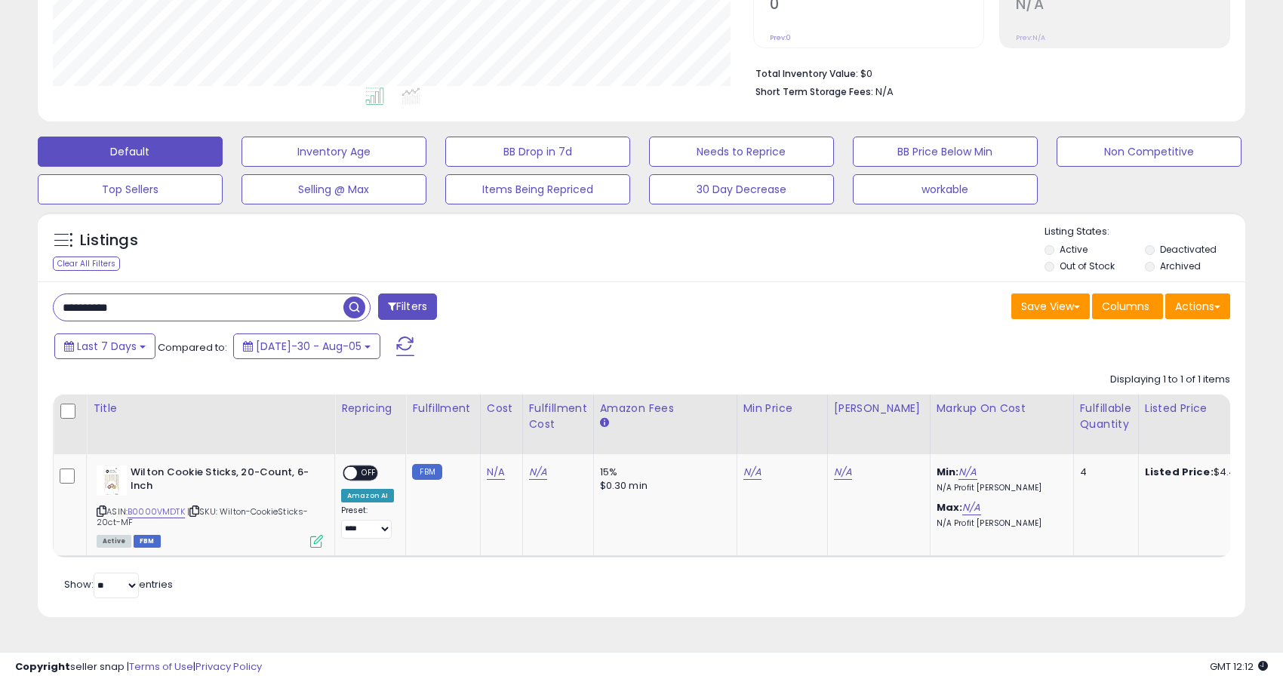 This screenshot has width=1283, height=682. I want to click on button: Columns, so click(1127, 306).